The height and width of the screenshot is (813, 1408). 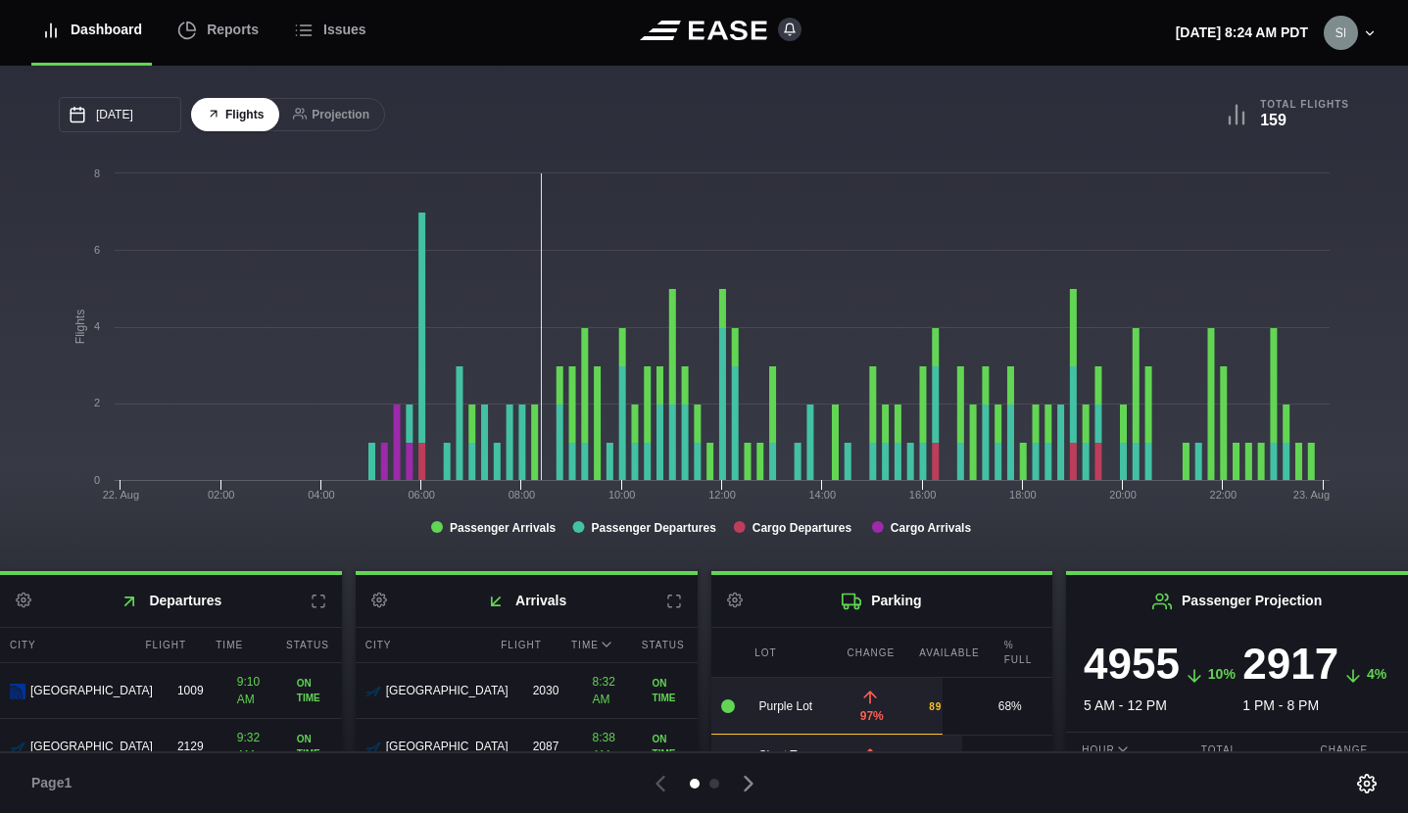 I want to click on h2: Passenger Projection, so click(x=1237, y=601).